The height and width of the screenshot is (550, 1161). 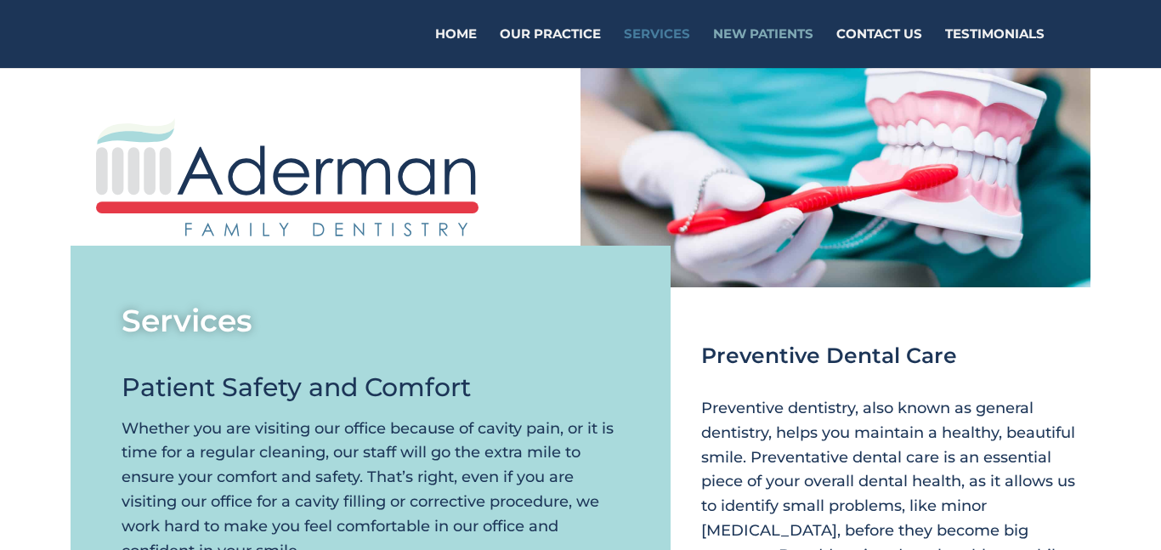 I want to click on a: Services, so click(x=657, y=48).